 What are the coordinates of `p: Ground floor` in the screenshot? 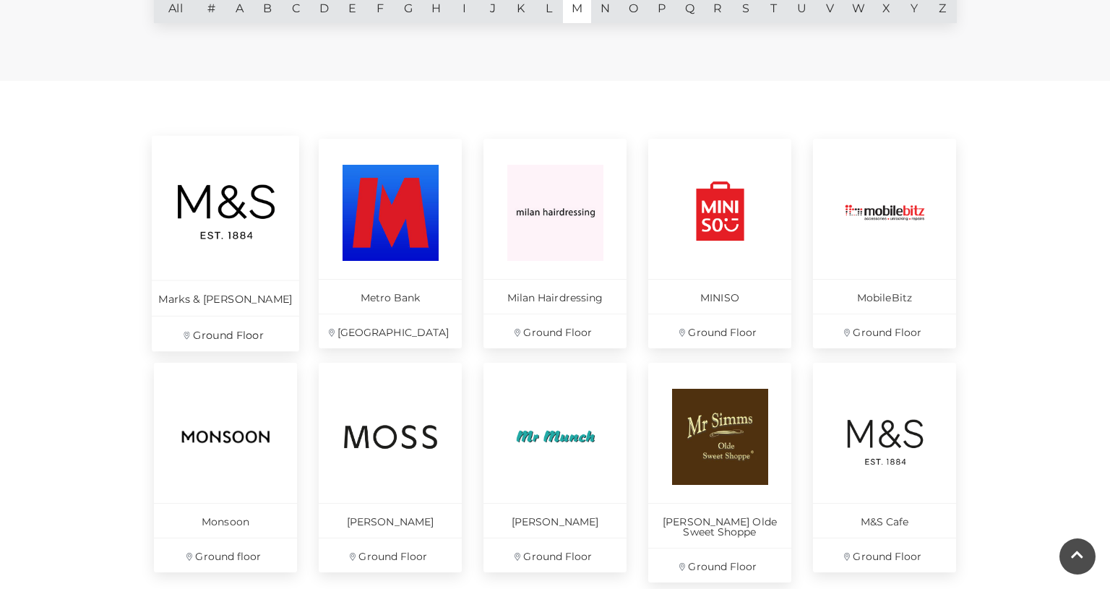 It's located at (226, 555).